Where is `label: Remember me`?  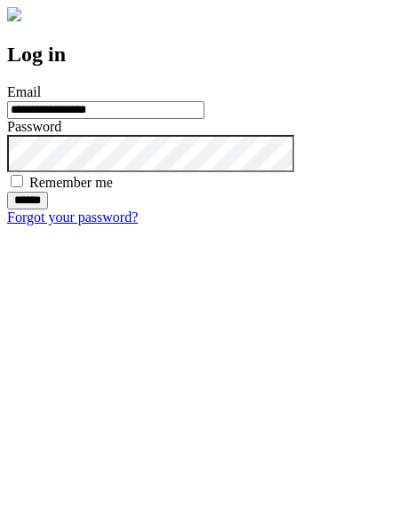
label: Remember me is located at coordinates (71, 182).